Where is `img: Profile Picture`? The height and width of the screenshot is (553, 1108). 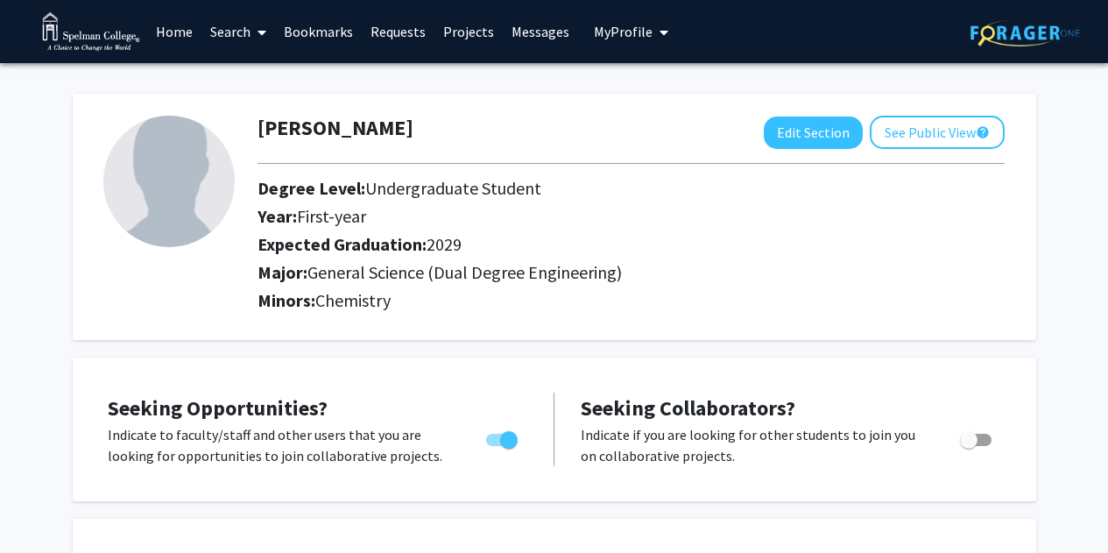 img: Profile Picture is located at coordinates (169, 181).